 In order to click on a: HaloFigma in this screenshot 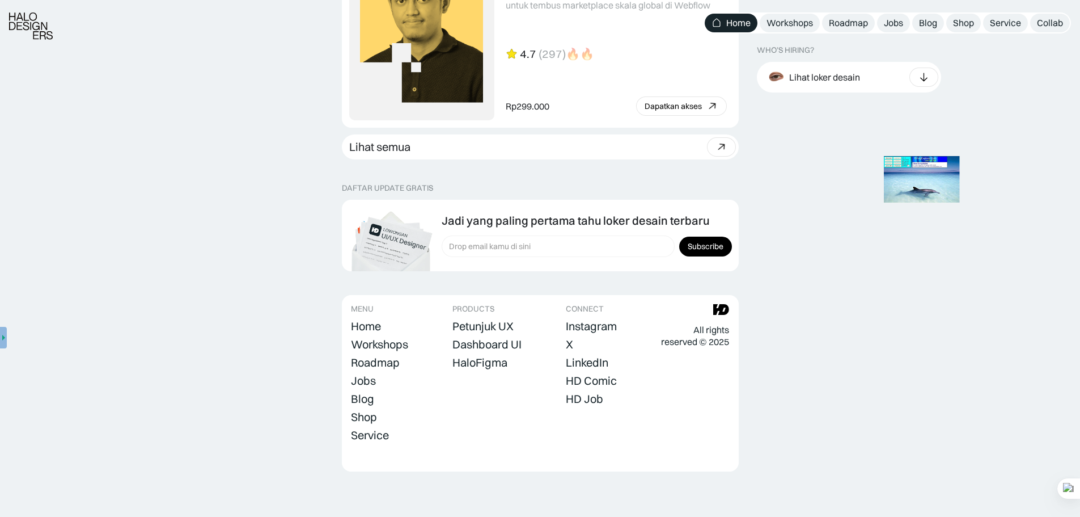, I will do `click(480, 362)`.